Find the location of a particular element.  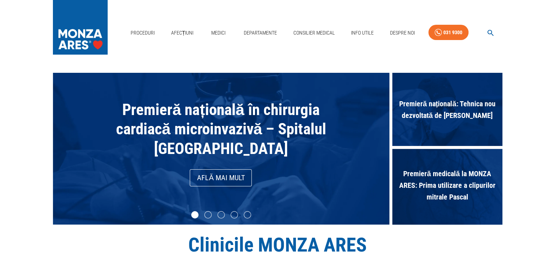

span: Premieră medicală la MONZA ARES: Prima utilizare a clipurilor mitrale Pascal is located at coordinates (447, 186).